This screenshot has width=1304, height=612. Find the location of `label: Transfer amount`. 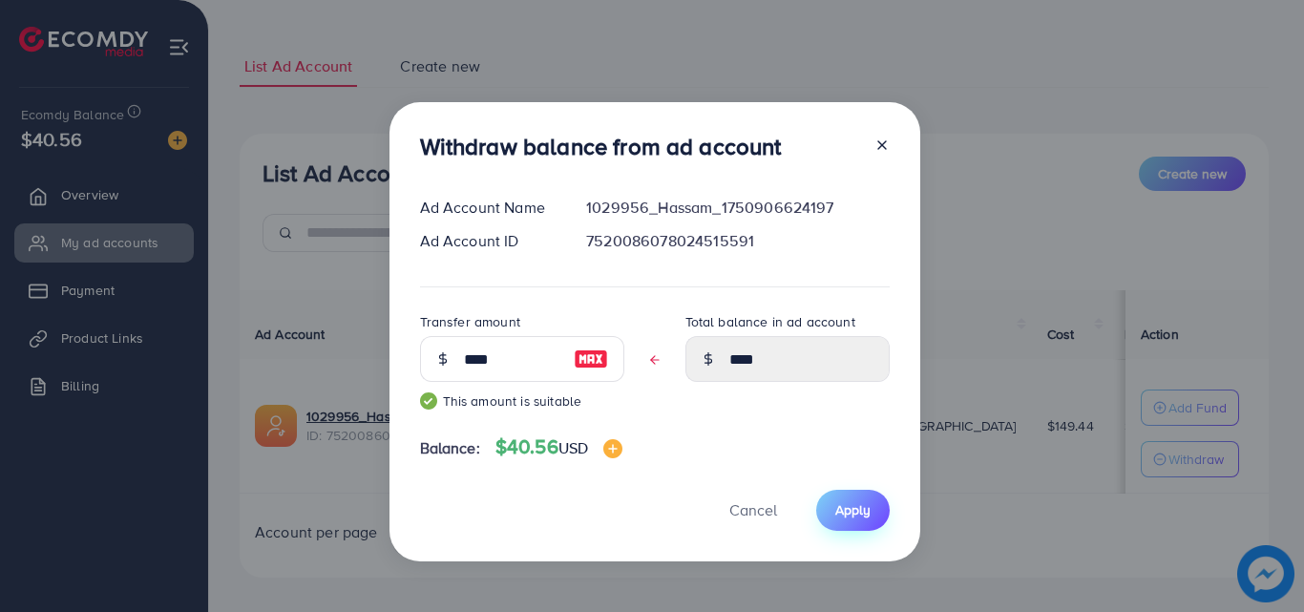

label: Transfer amount is located at coordinates (470, 322).